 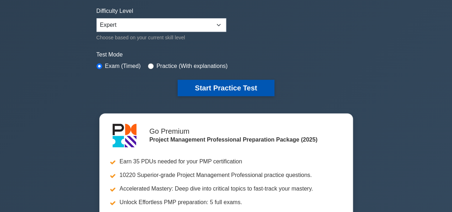 What do you see at coordinates (161, 38) in the screenshot?
I see `div: Choose based on your current skill level` at bounding box center [161, 38].